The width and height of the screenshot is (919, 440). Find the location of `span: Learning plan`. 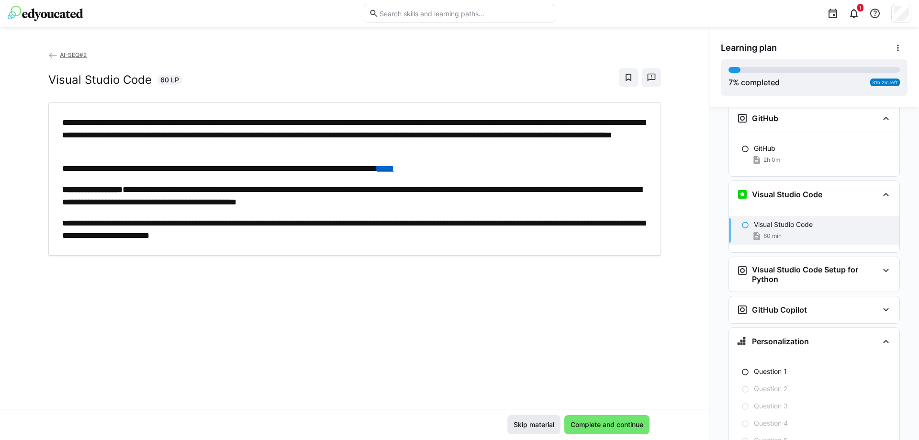

span: Learning plan is located at coordinates (749, 48).